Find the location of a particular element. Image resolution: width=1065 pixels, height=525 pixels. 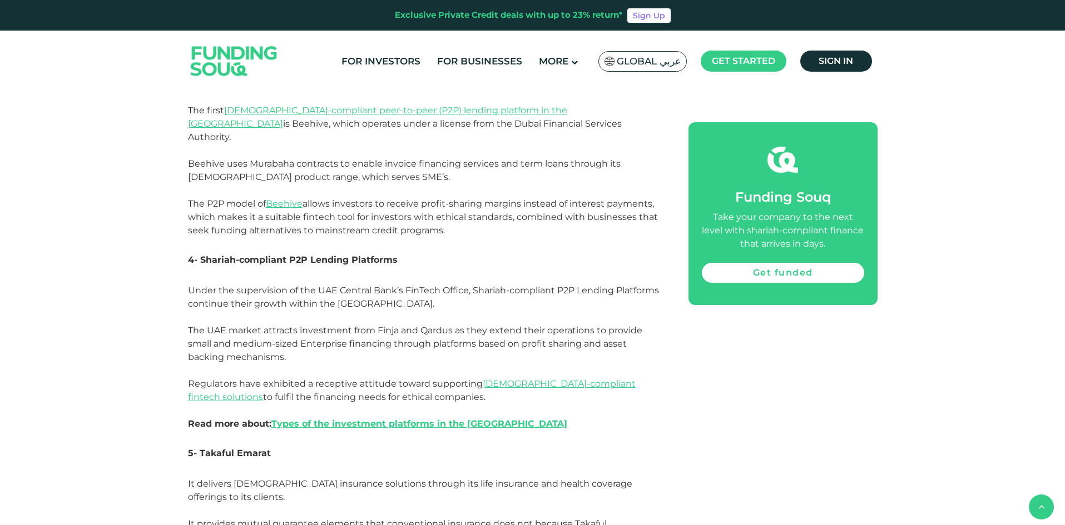

div: Take your company to the next level with shariah-compliant finance that arrives in days. is located at coordinates (783, 231).